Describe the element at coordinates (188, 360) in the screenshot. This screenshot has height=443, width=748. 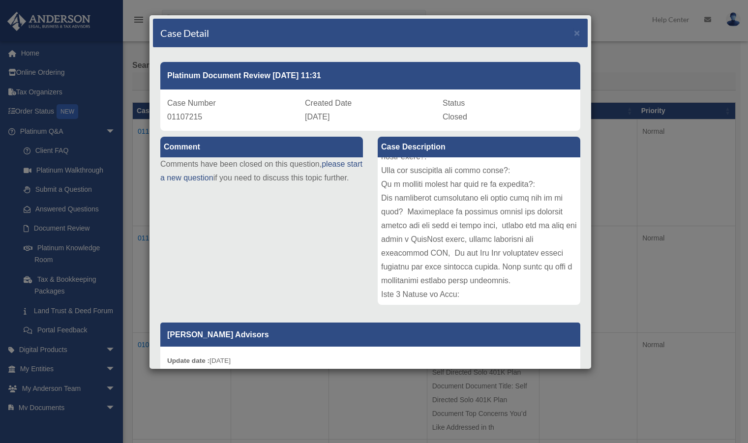
I see `b: Update date :` at that location.